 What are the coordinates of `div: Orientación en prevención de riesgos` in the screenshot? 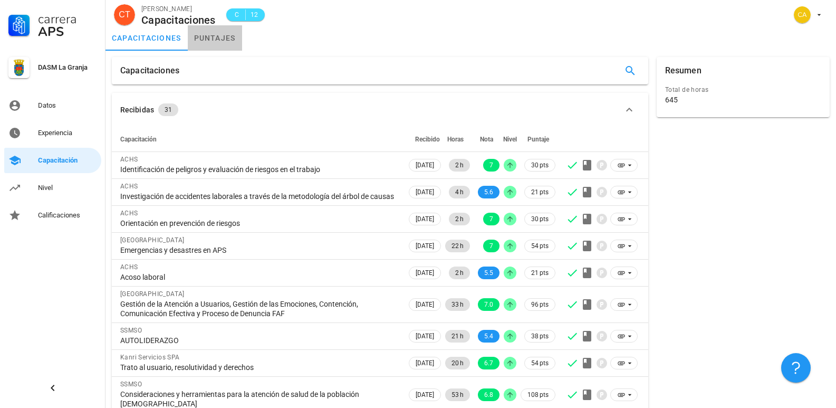 It's located at (259, 223).